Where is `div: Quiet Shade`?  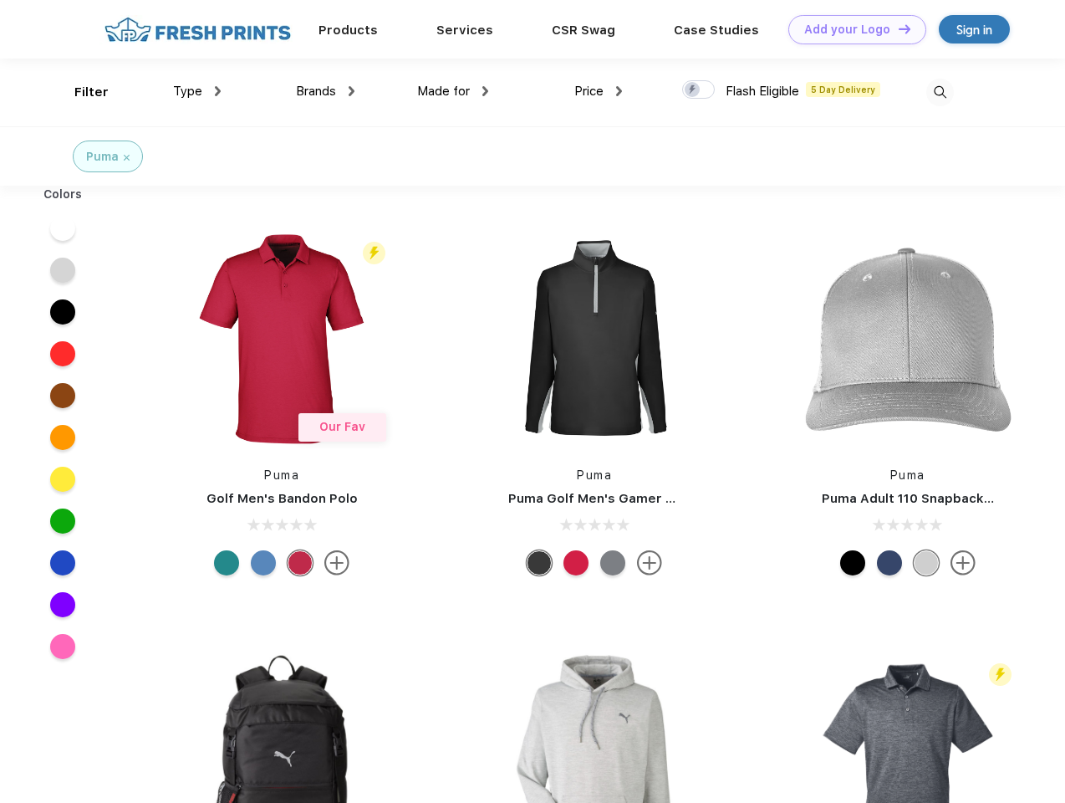 div: Quiet Shade is located at coordinates (613, 563).